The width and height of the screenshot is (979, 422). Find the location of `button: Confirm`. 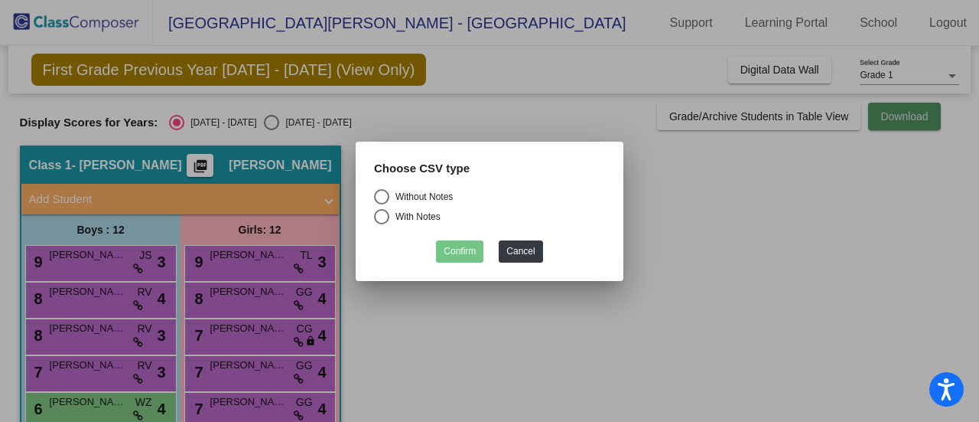

button: Confirm is located at coordinates (460, 250).